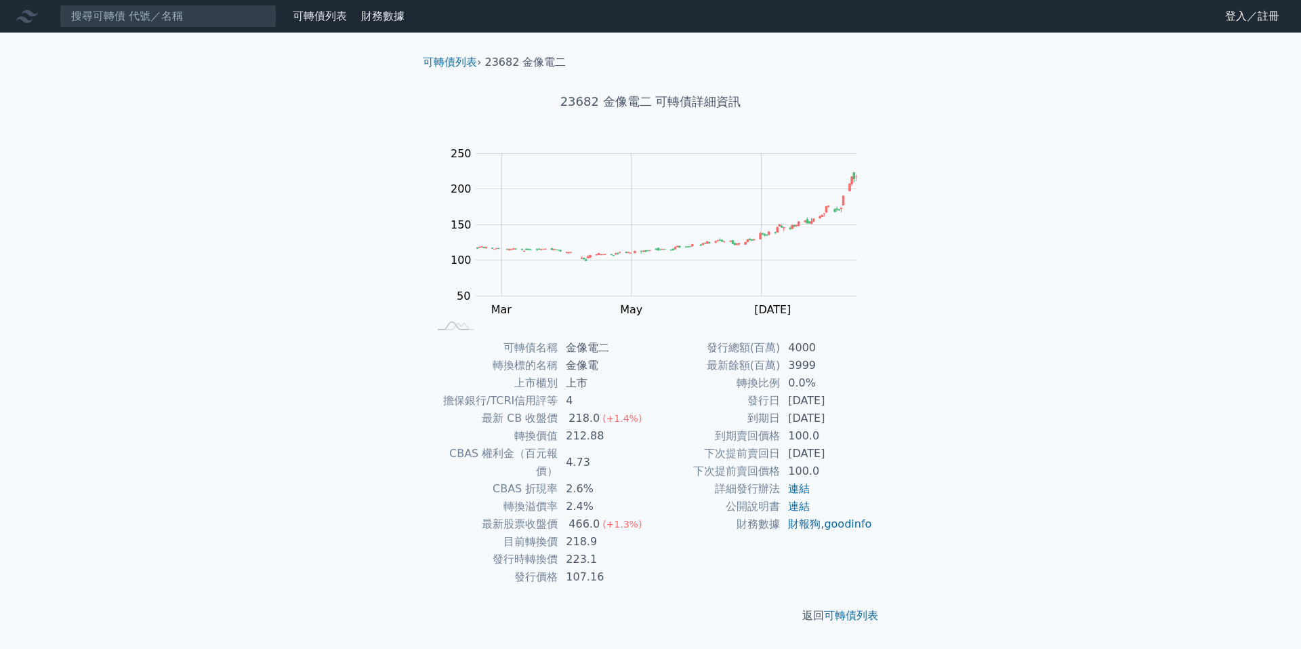 The image size is (1301, 649). I want to click on td: 轉換價值, so click(493, 436).